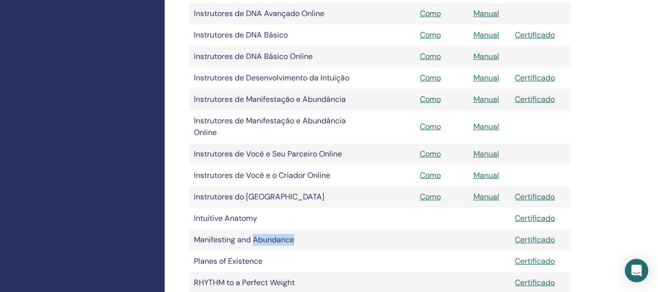 Image resolution: width=658 pixels, height=292 pixels. Describe the element at coordinates (276, 99) in the screenshot. I see `td: Instrutores de Manifestação e Abundância` at that location.